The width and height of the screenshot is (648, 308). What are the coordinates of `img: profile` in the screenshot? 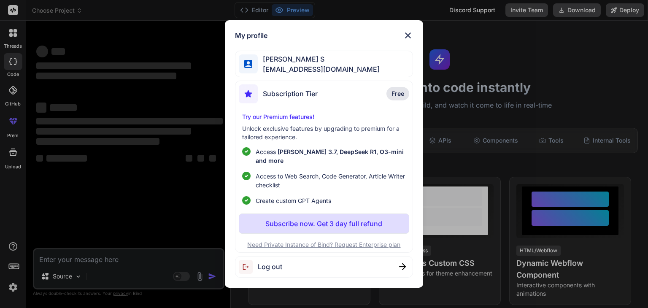 It's located at (248, 64).